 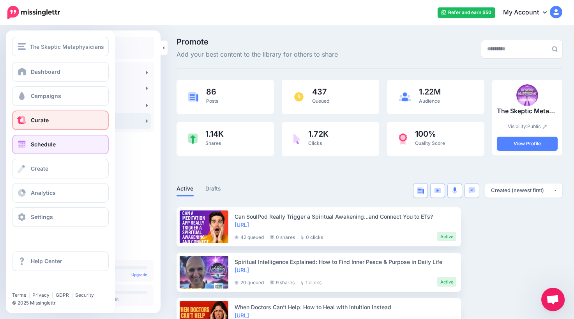 I want to click on span: Queued, so click(x=321, y=101).